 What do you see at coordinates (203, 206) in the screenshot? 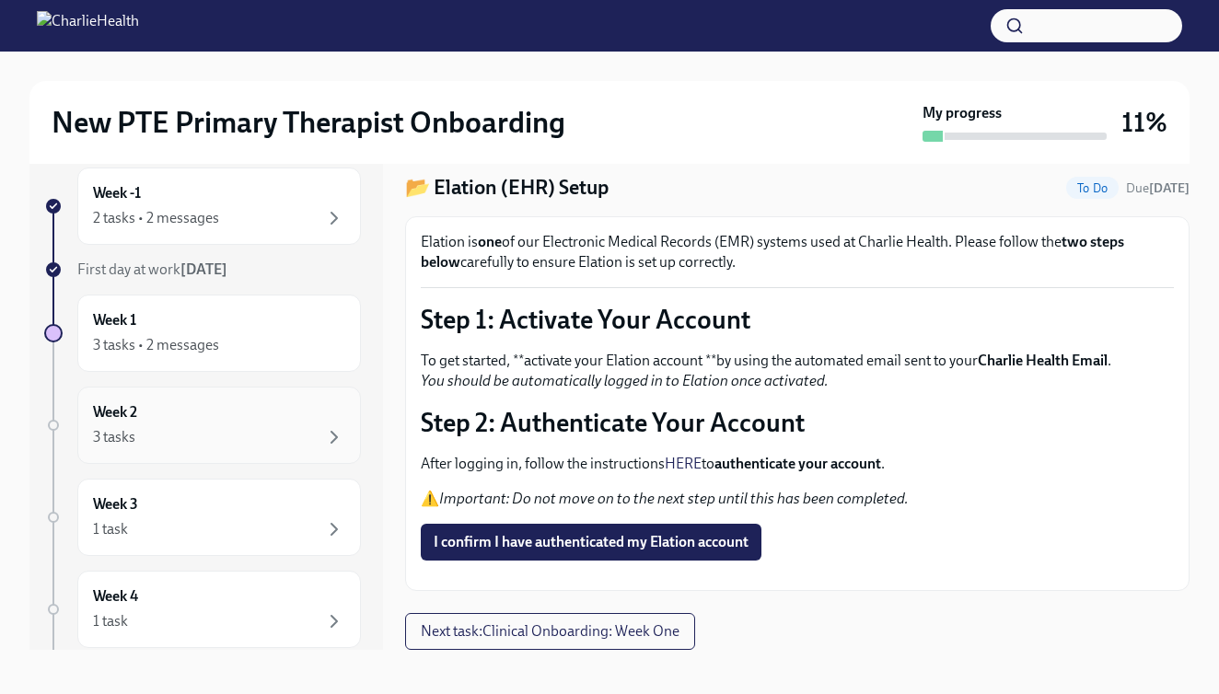
I see `a: Week -12 tasks • 2 messages` at bounding box center [203, 206].